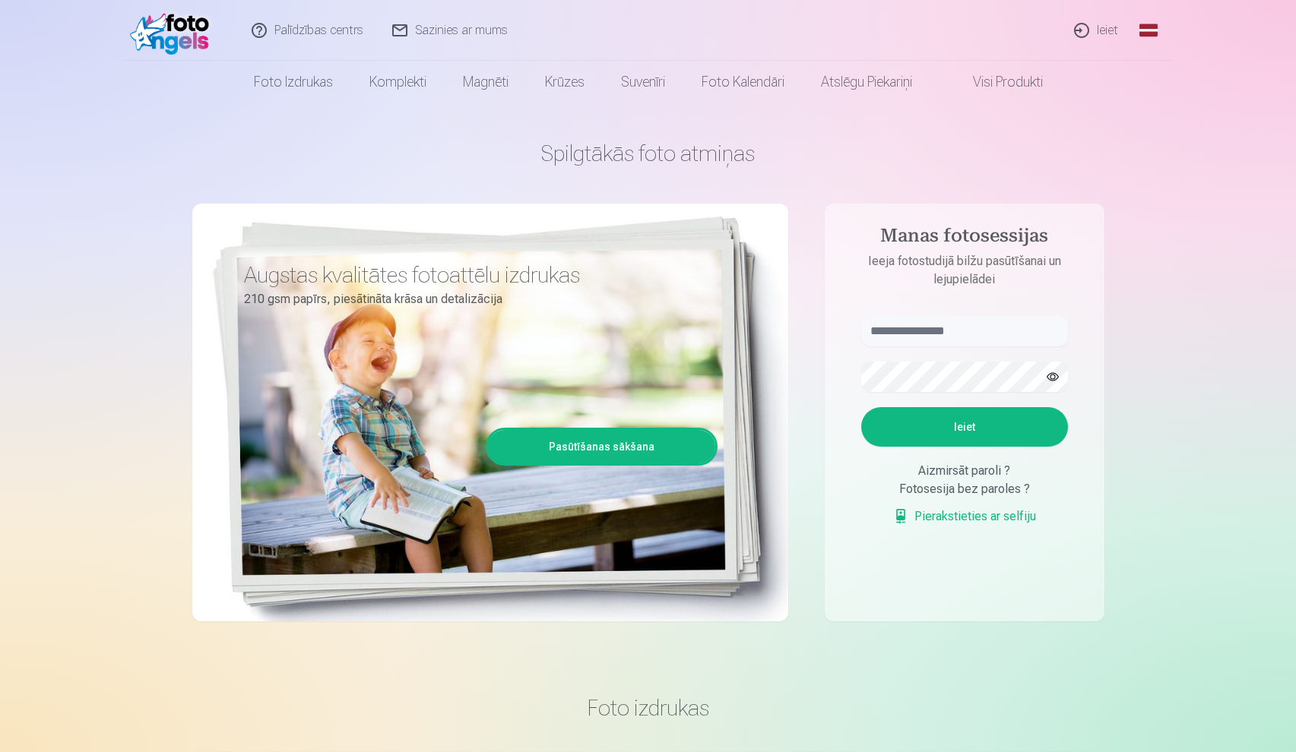  Describe the element at coordinates (173, 30) in the screenshot. I see `img: /fa1` at that location.